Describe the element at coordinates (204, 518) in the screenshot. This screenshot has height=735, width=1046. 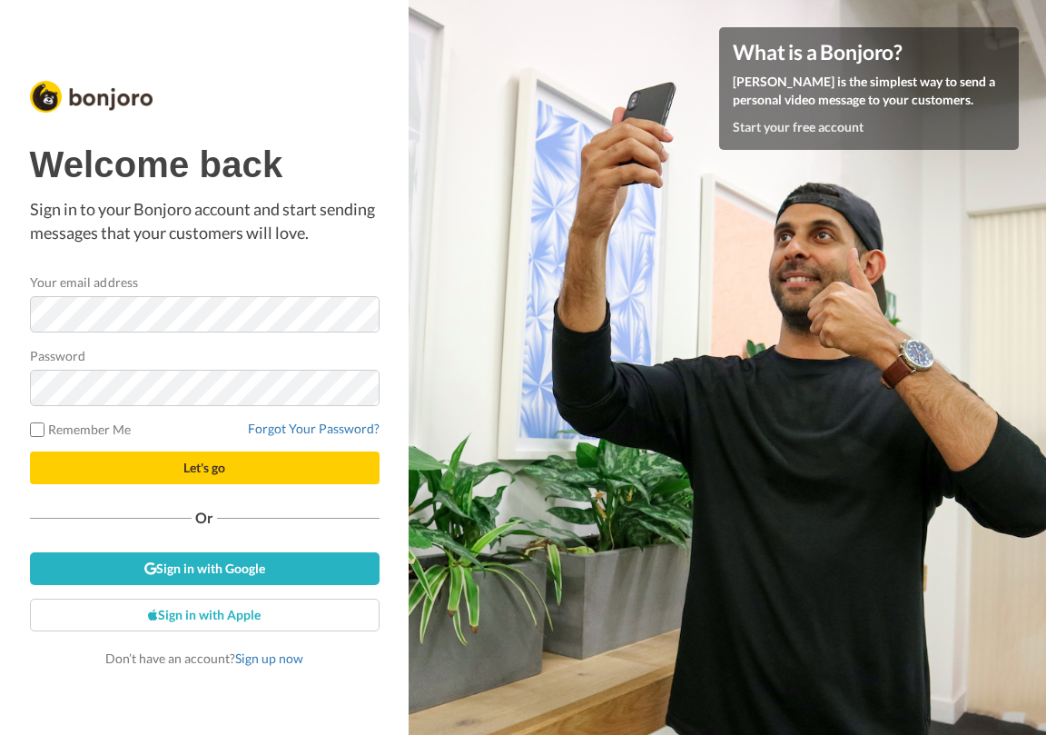
I see `span: Or` at that location.